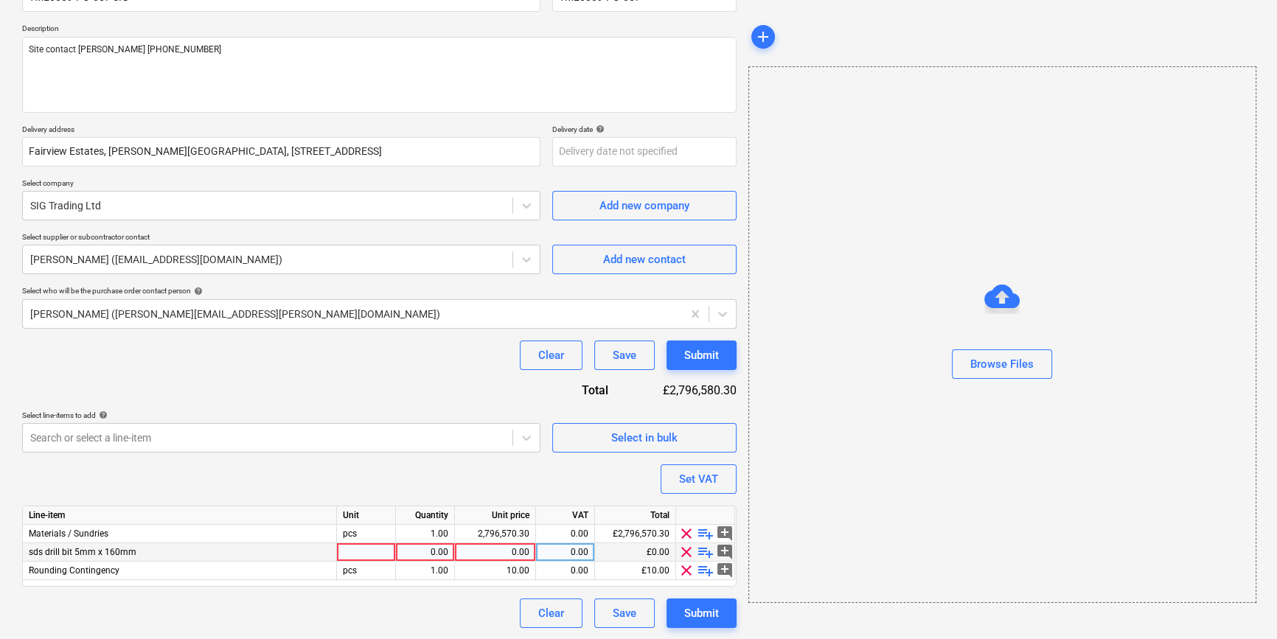 This screenshot has height=639, width=1277. What do you see at coordinates (180, 515) in the screenshot?
I see `div: Line-item` at bounding box center [180, 515].